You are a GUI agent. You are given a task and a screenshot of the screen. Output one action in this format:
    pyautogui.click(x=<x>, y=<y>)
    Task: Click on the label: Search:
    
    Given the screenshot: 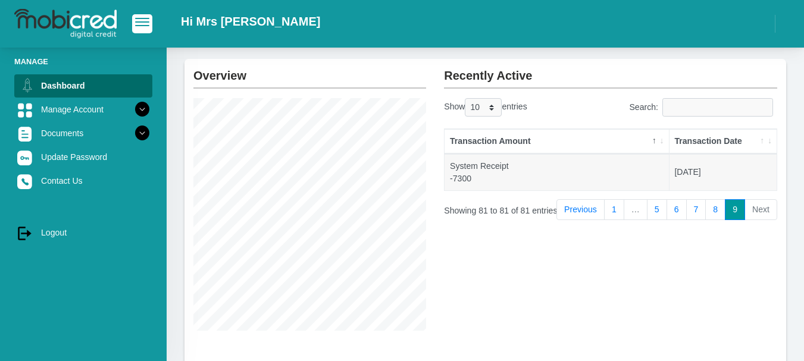 What is the action you would take?
    pyautogui.click(x=703, y=107)
    